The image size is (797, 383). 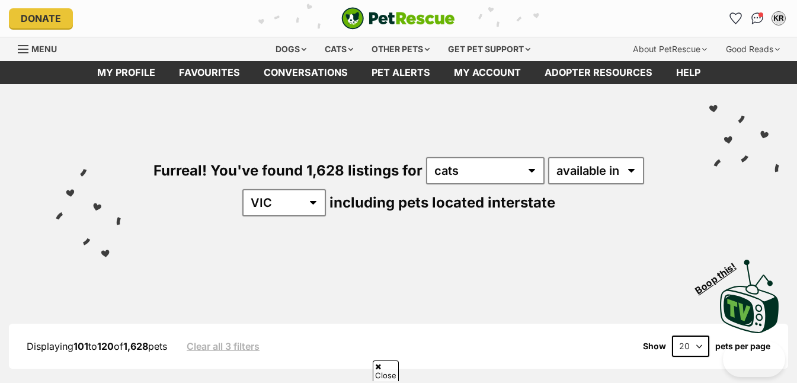 What do you see at coordinates (752, 49) in the screenshot?
I see `div: Good Reads` at bounding box center [752, 49].